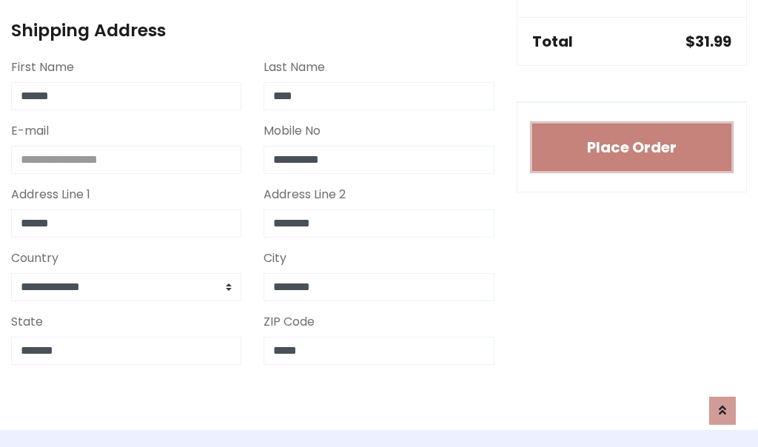 This screenshot has width=758, height=447. What do you see at coordinates (552, 41) in the screenshot?
I see `h5: Total` at bounding box center [552, 41].